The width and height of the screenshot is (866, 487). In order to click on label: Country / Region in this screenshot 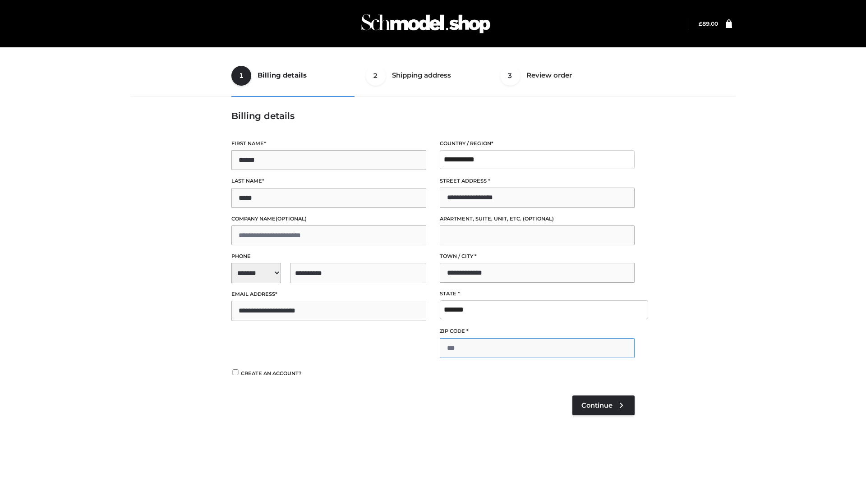, I will do `click(537, 143)`.